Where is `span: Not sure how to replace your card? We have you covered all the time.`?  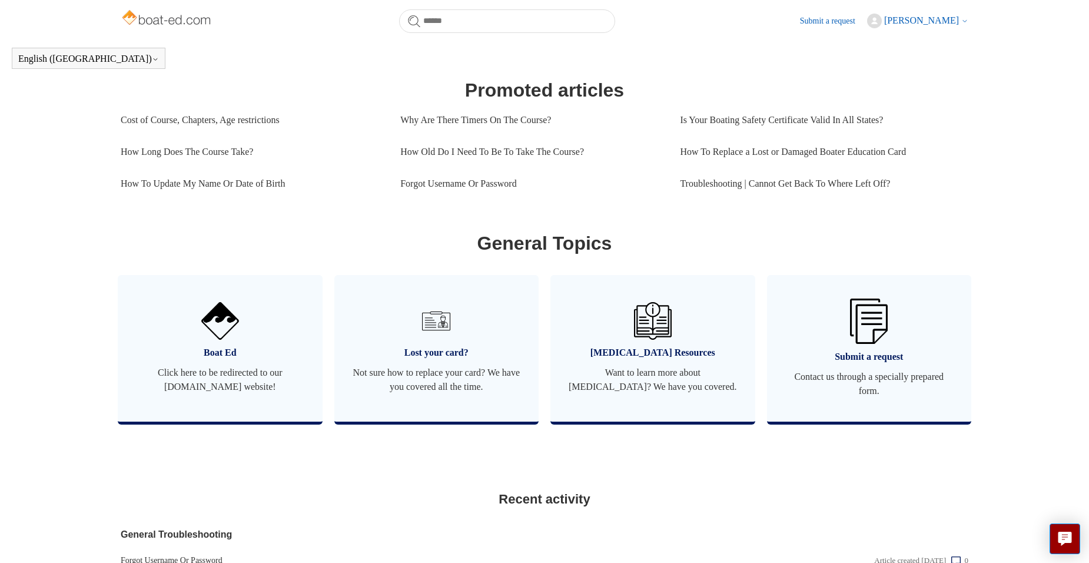 span: Not sure how to replace your card? We have you covered all the time. is located at coordinates (437, 380).